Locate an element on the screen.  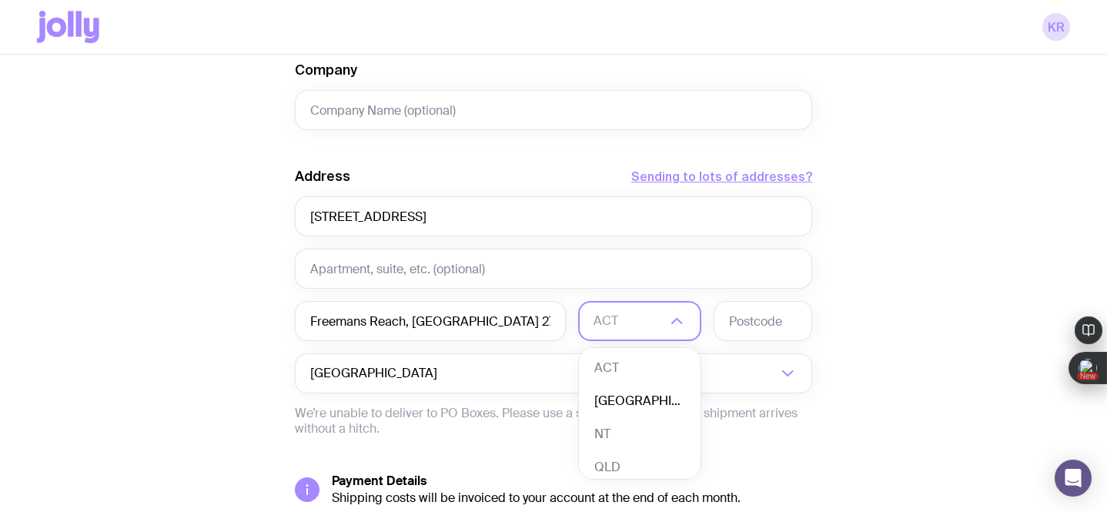
button: Sending to lots of addresses? is located at coordinates (721, 176).